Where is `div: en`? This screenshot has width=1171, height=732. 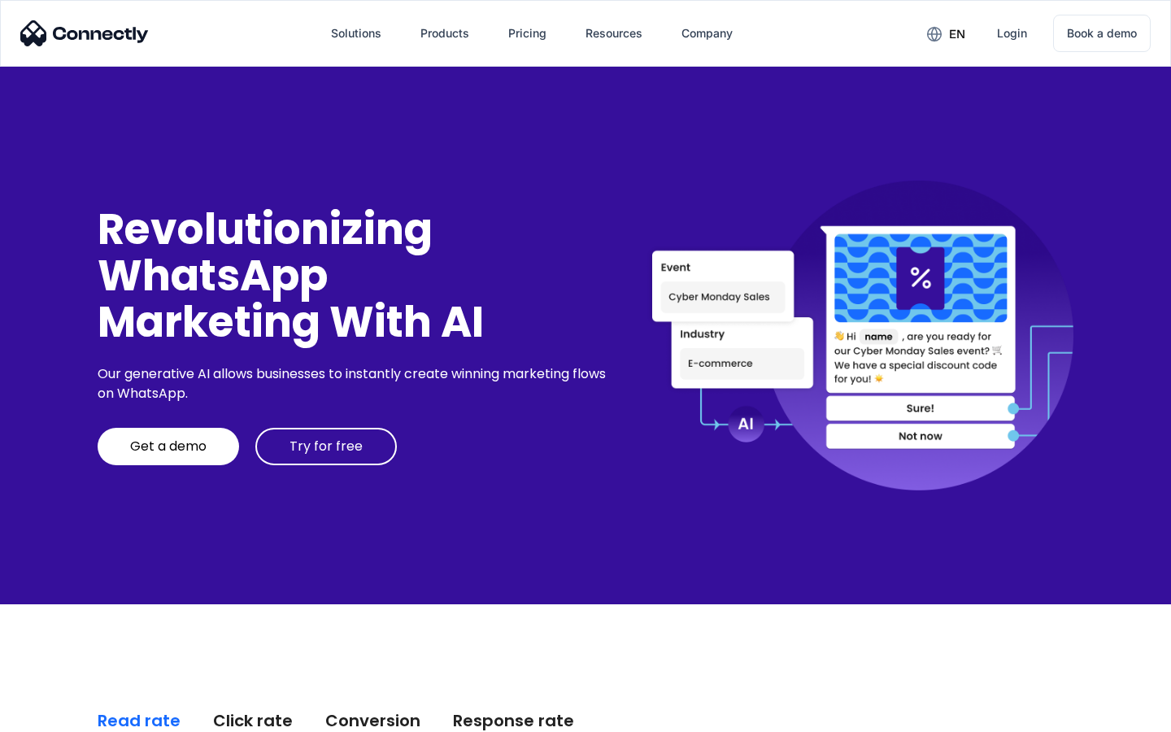 div: en is located at coordinates (957, 34).